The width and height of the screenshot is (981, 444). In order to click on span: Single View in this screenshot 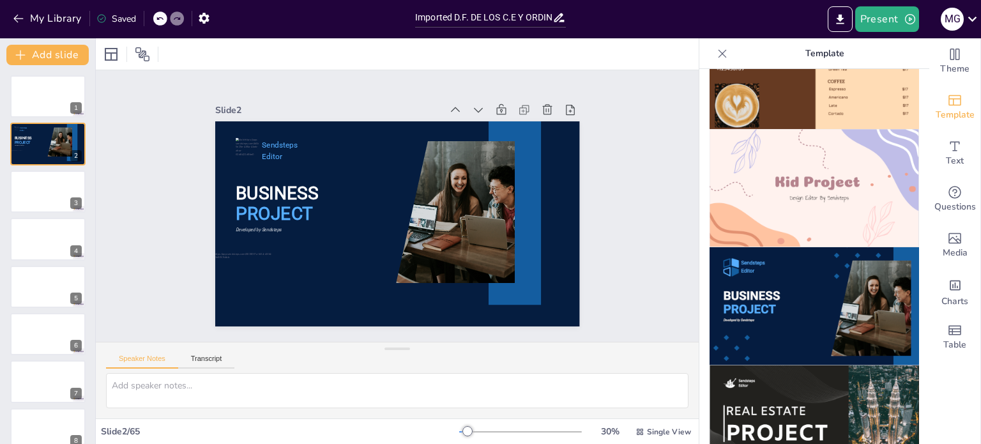, I will do `click(668, 432)`.